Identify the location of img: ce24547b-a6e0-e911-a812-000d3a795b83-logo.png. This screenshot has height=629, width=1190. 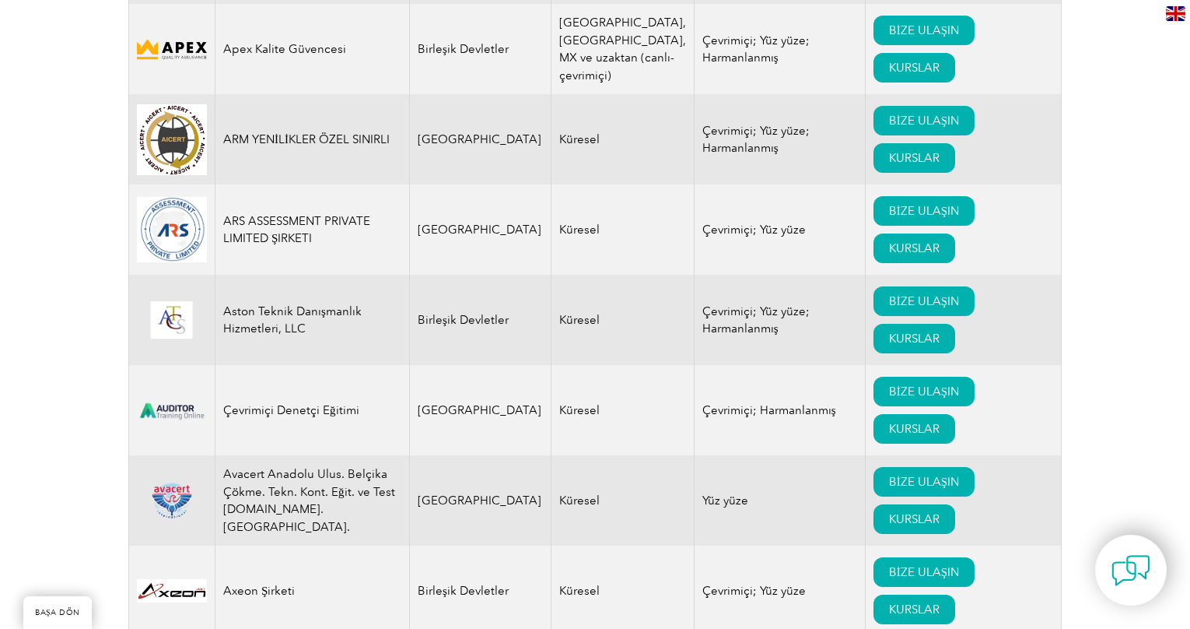
(172, 320).